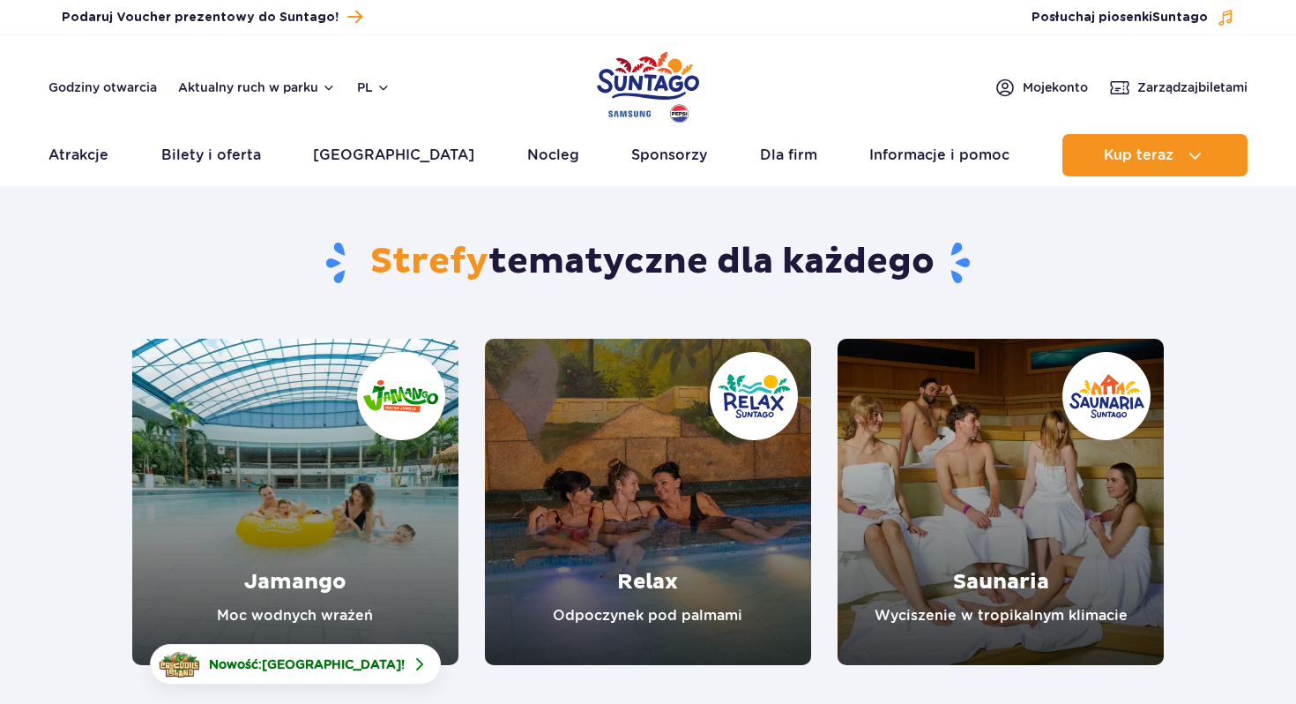 This screenshot has width=1296, height=704. I want to click on a: Bilety i oferta, so click(211, 155).